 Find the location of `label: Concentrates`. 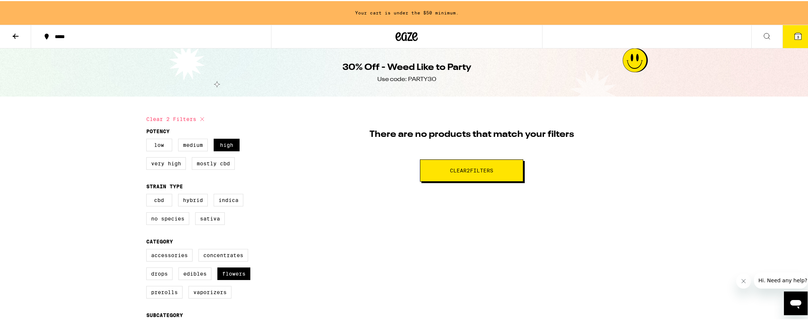

label: Concentrates is located at coordinates (223, 254).